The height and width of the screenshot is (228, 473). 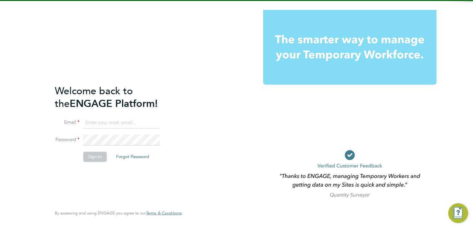 What do you see at coordinates (164, 213) in the screenshot?
I see `span: Terms & Conditions` at bounding box center [164, 213].